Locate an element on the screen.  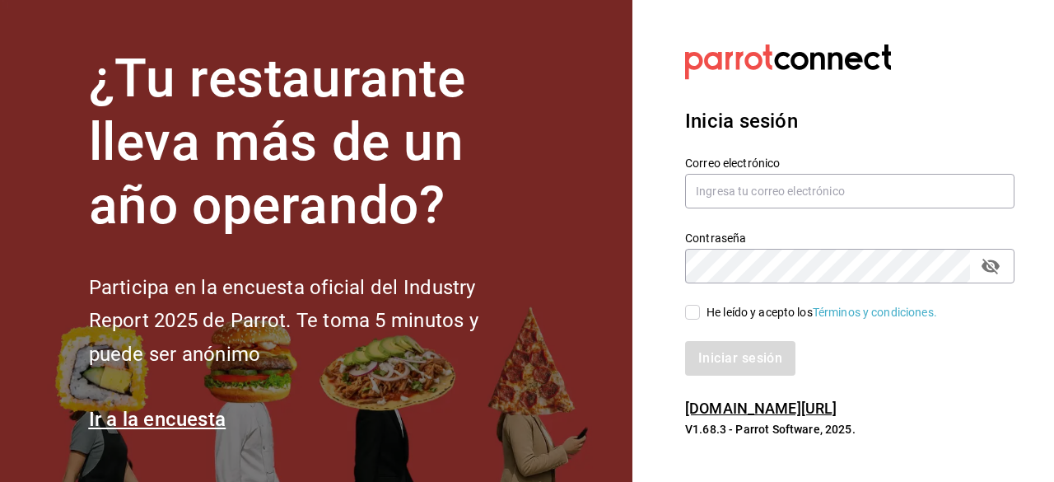
div: He leído y acepto los is located at coordinates (822, 312).